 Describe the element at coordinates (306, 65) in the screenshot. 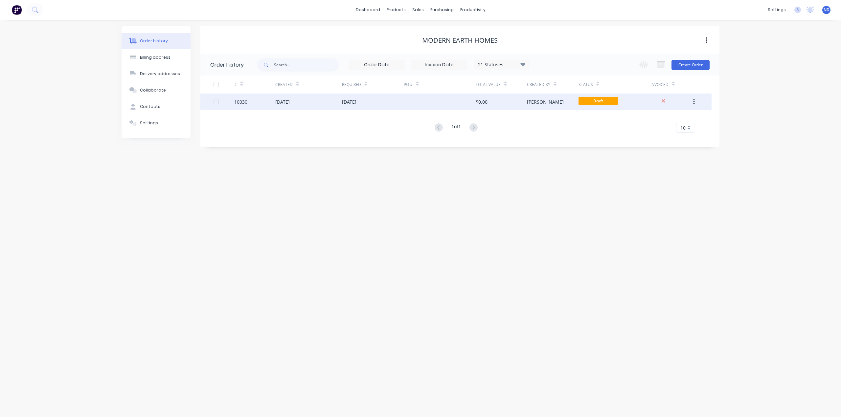

I see `input: Search...` at that location.